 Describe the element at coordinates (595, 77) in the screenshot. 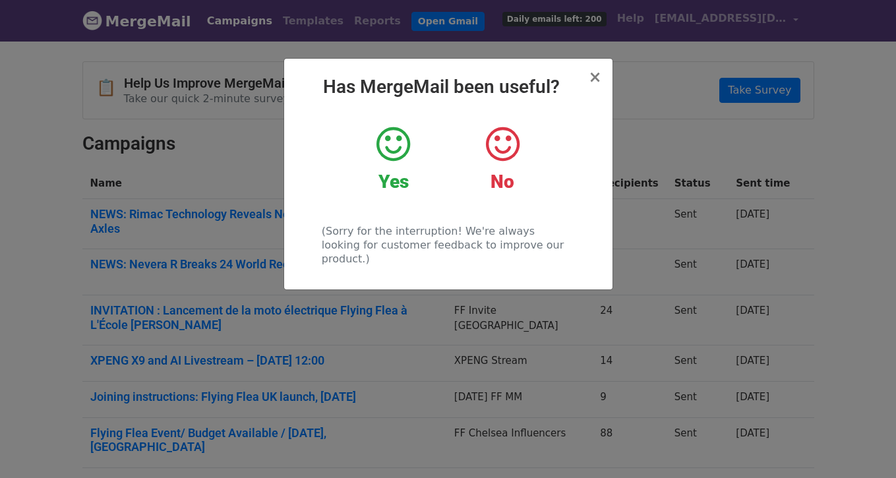

I see `button: Close` at that location.